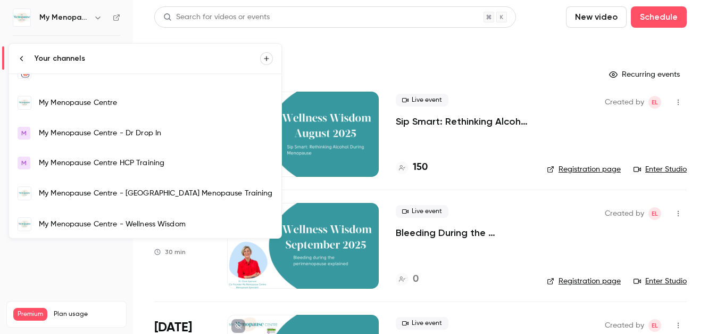 Image resolution: width=708 pixels, height=334 pixels. Describe the element at coordinates (156, 163) in the screenshot. I see `div: My Menopause Centre HCP Training` at that location.